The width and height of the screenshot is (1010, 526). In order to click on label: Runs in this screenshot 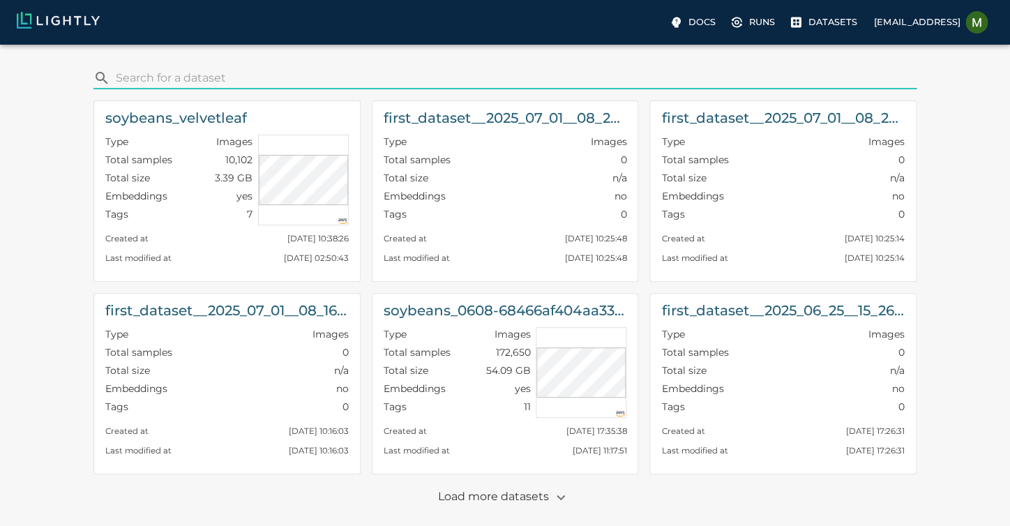, I will do `click(753, 22)`.